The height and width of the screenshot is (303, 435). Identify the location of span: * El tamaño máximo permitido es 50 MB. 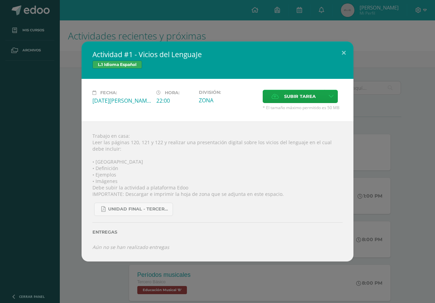
(303, 107).